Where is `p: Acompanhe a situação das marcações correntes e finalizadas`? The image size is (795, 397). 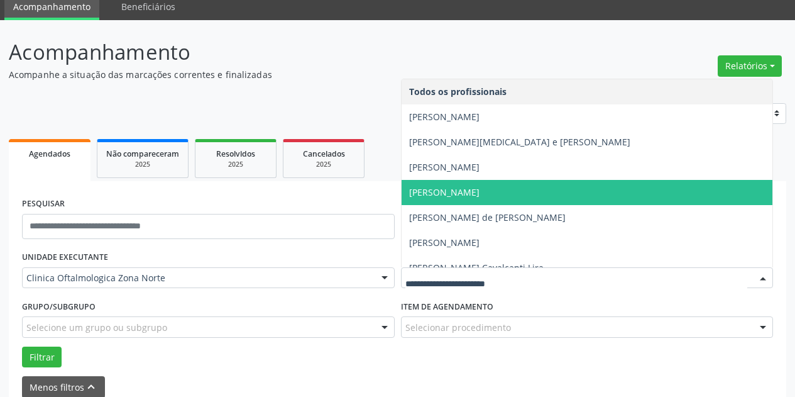
p: Acompanhe a situação das marcações correntes e finalizadas is located at coordinates (281, 74).